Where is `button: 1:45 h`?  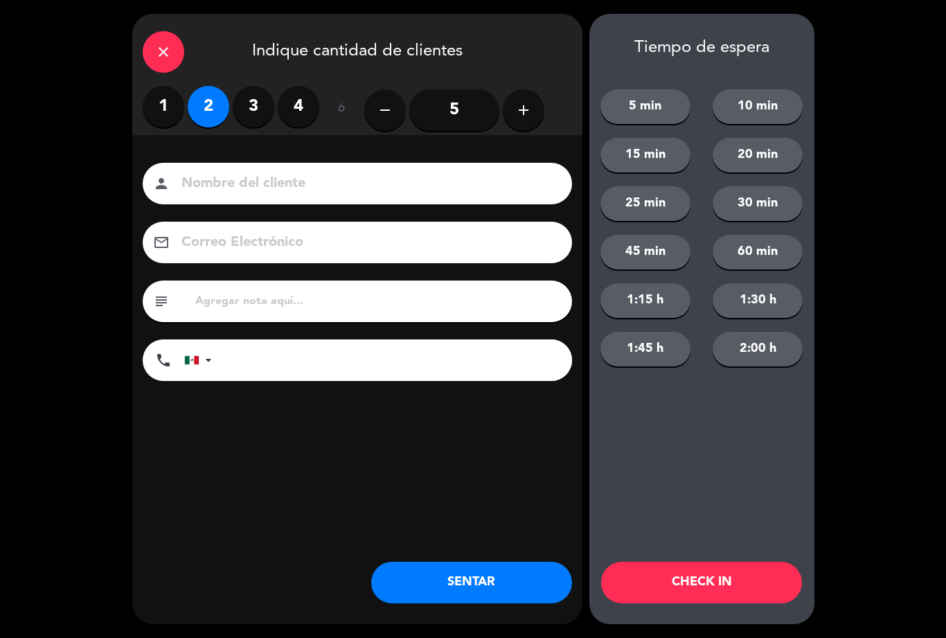 button: 1:45 h is located at coordinates (646, 349).